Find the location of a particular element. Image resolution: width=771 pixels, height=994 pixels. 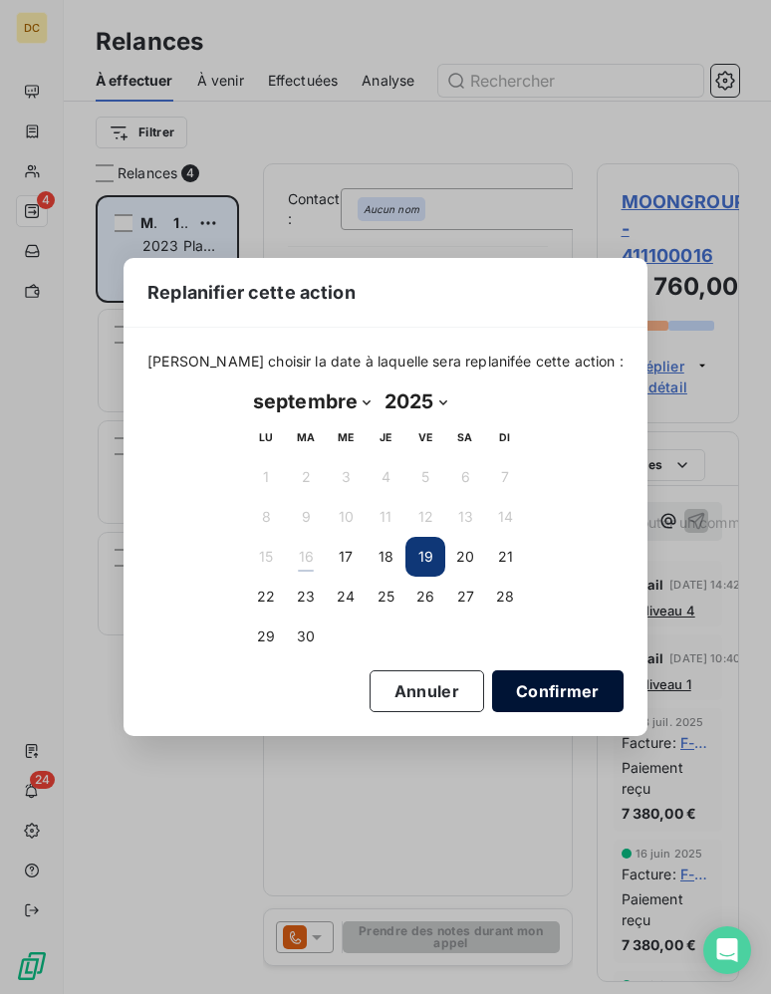

button: 27 is located at coordinates (465, 596).